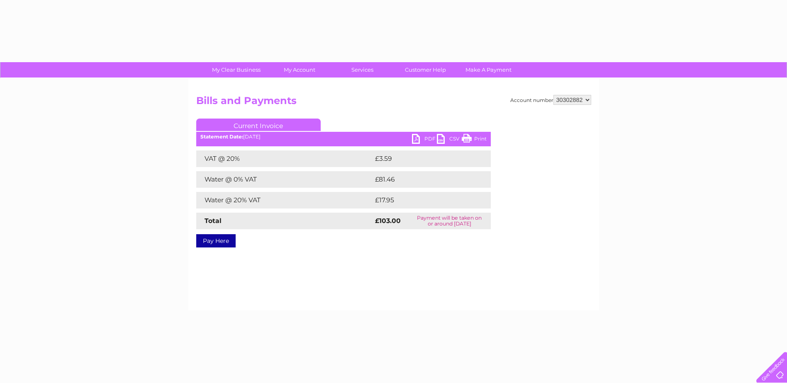 This screenshot has height=383, width=787. What do you see at coordinates (362, 70) in the screenshot?
I see `a: Services` at bounding box center [362, 70].